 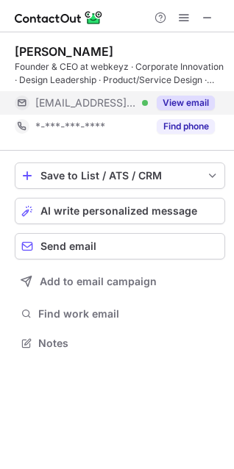 I want to click on button: Find work email, so click(x=120, y=314).